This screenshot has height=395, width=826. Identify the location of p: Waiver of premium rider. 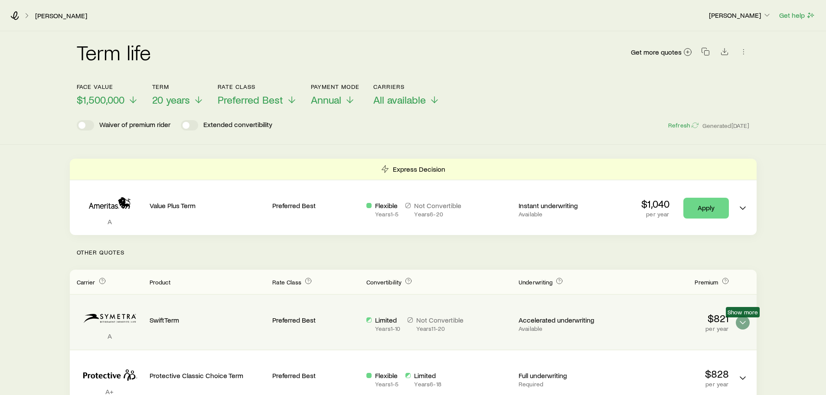
(135, 125).